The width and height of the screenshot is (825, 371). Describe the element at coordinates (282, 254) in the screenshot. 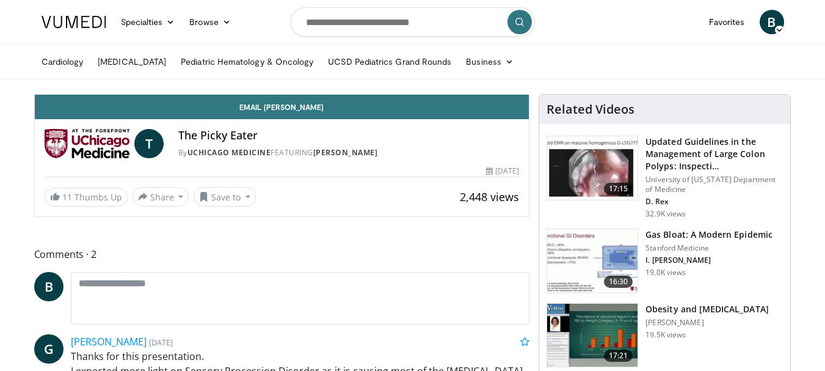

I see `span: Comments 2` at that location.